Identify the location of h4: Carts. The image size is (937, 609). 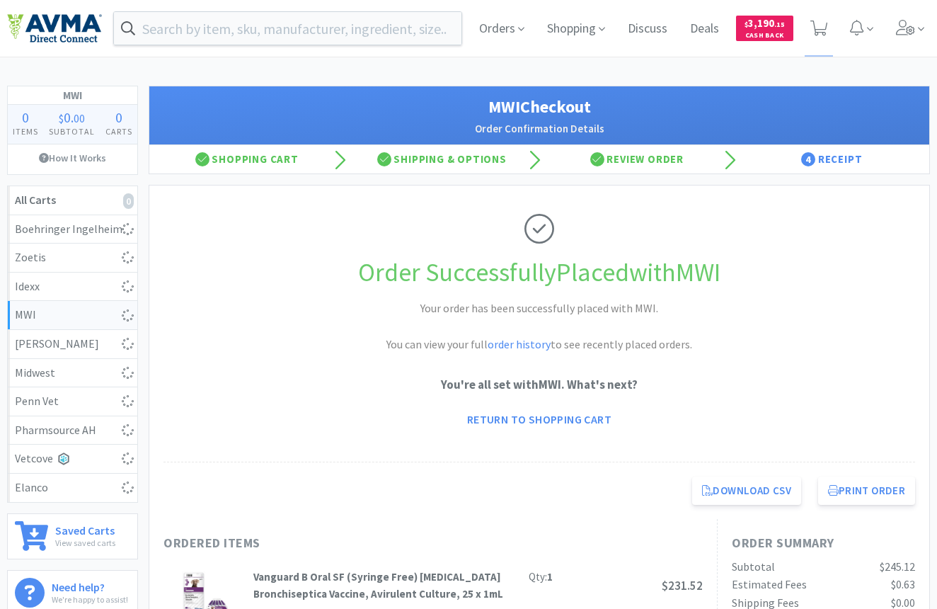
(118, 131).